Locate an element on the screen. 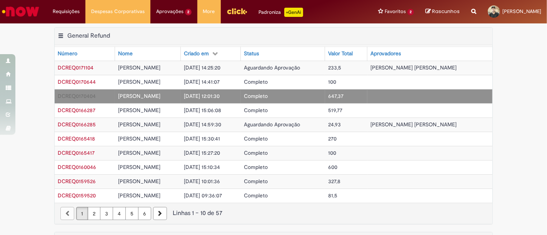 This screenshot has height=235, width=547. span: 24,93 is located at coordinates (334, 125).